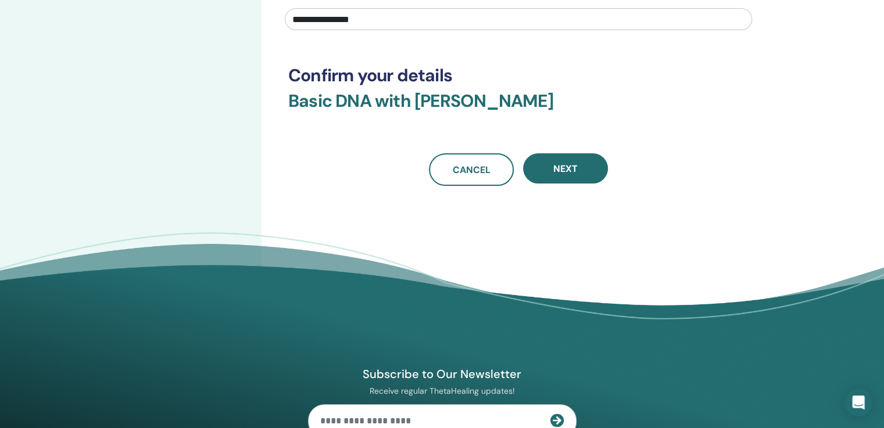 The image size is (884, 428). Describe the element at coordinates (442, 391) in the screenshot. I see `p: Receive regular ThetaHealing updates!` at that location.